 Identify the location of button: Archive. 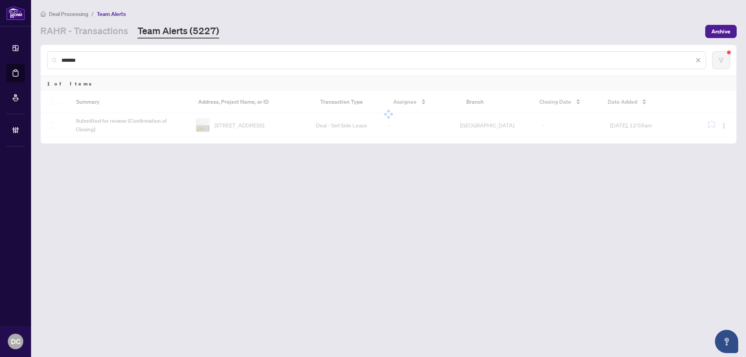
(721, 31).